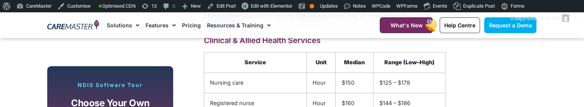 This screenshot has height=107, width=584. What do you see at coordinates (239, 25) in the screenshot?
I see `a: Resources & Training` at bounding box center [239, 25].